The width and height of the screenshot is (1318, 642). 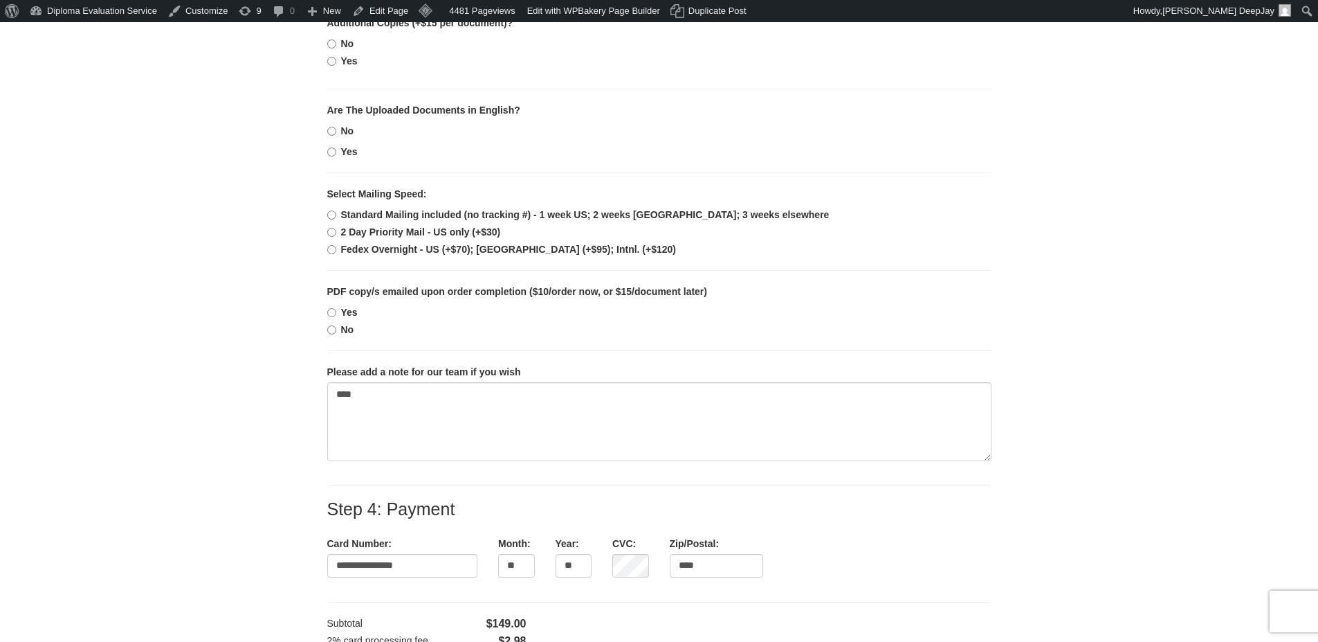 What do you see at coordinates (421, 232) in the screenshot?
I see `b: 2 Day Priority Mail - US only (+$30)` at bounding box center [421, 232].